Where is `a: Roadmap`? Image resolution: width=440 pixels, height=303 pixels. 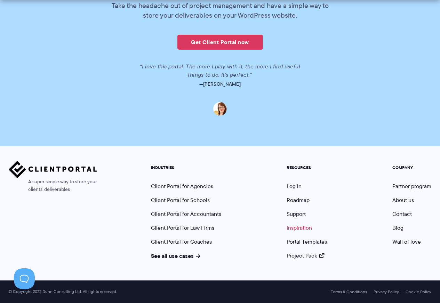 a: Roadmap is located at coordinates (298, 200).